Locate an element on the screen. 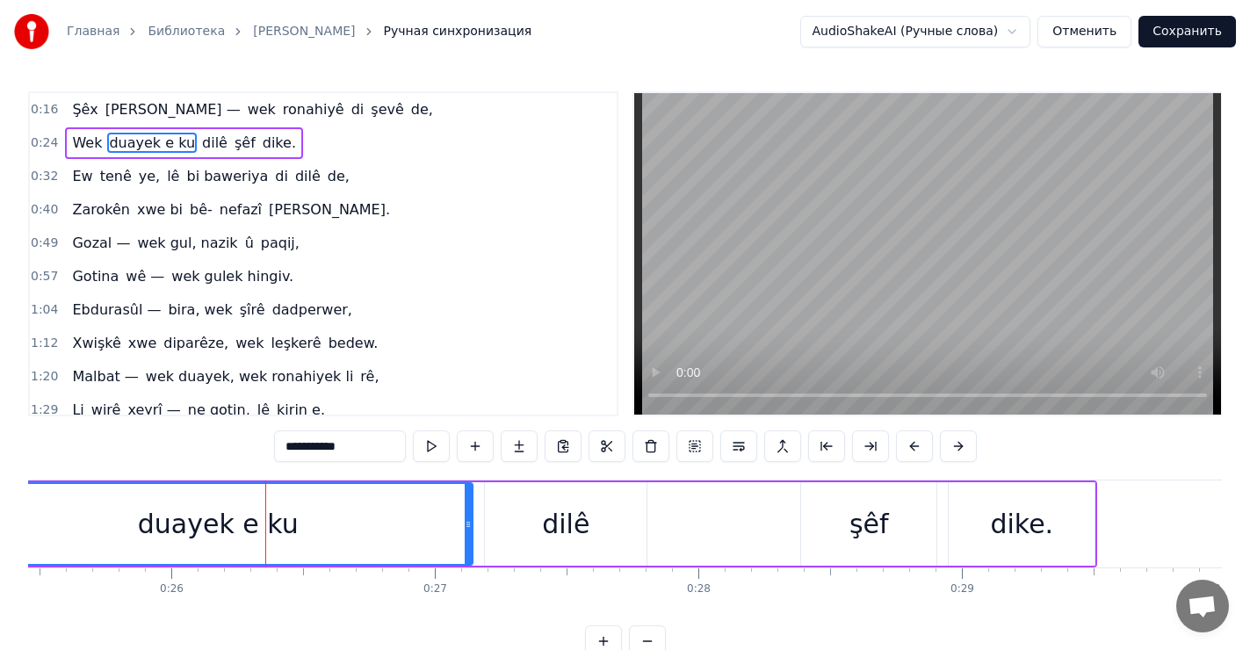 The width and height of the screenshot is (1250, 650). span: Malbat — is located at coordinates (105, 376).